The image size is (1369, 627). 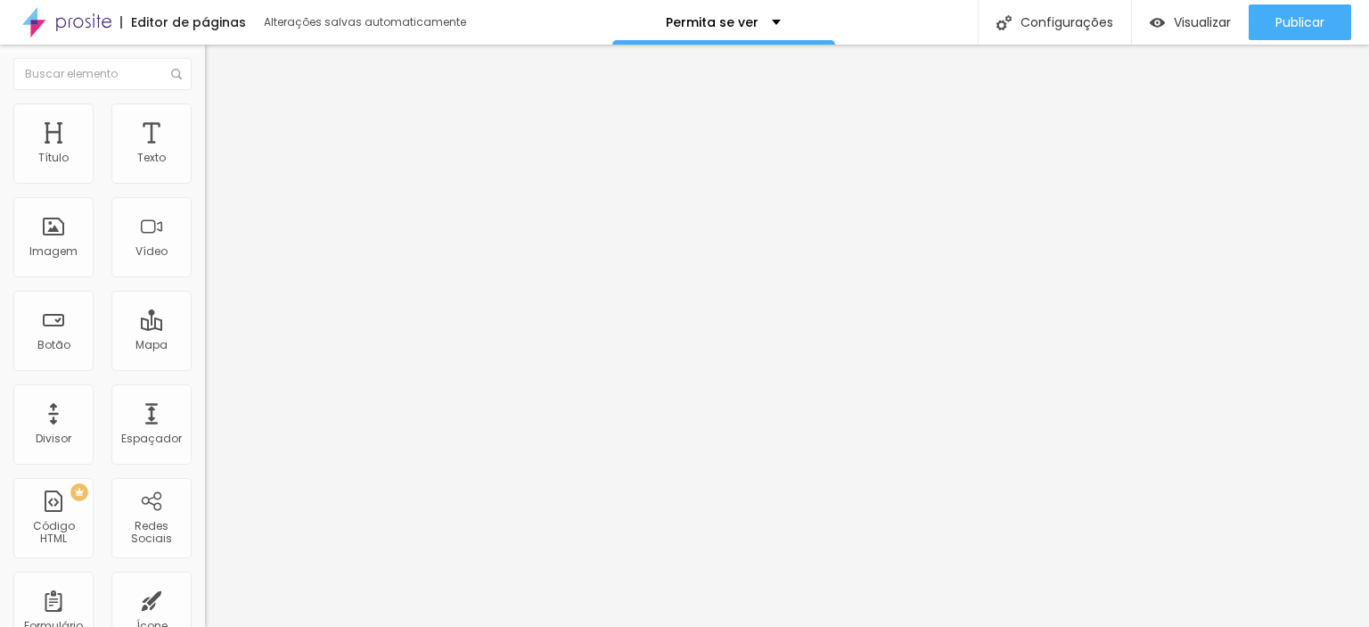 What do you see at coordinates (152, 345) in the screenshot?
I see `div: Mapa` at bounding box center [152, 345].